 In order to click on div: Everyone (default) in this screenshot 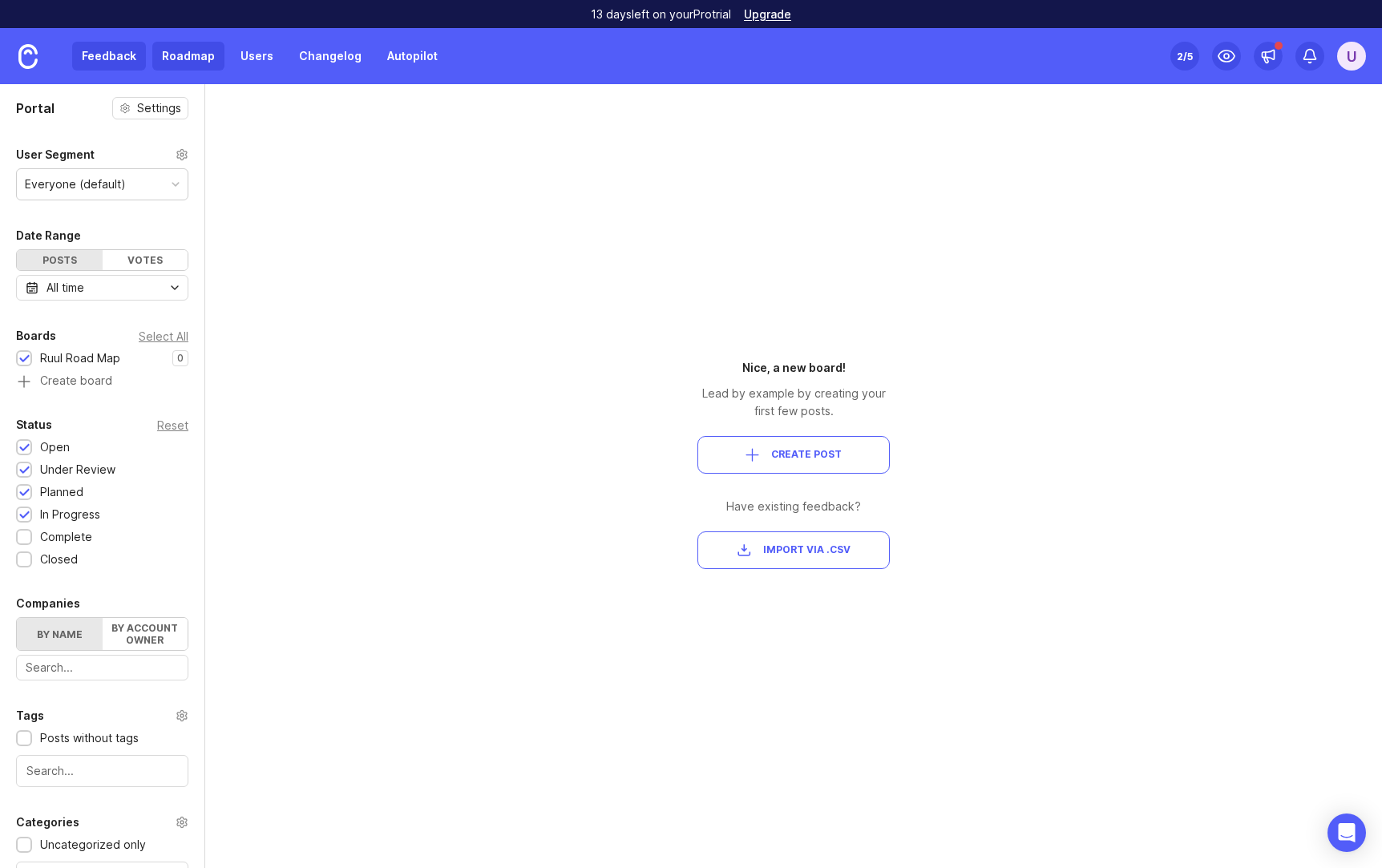, I will do `click(76, 185)`.